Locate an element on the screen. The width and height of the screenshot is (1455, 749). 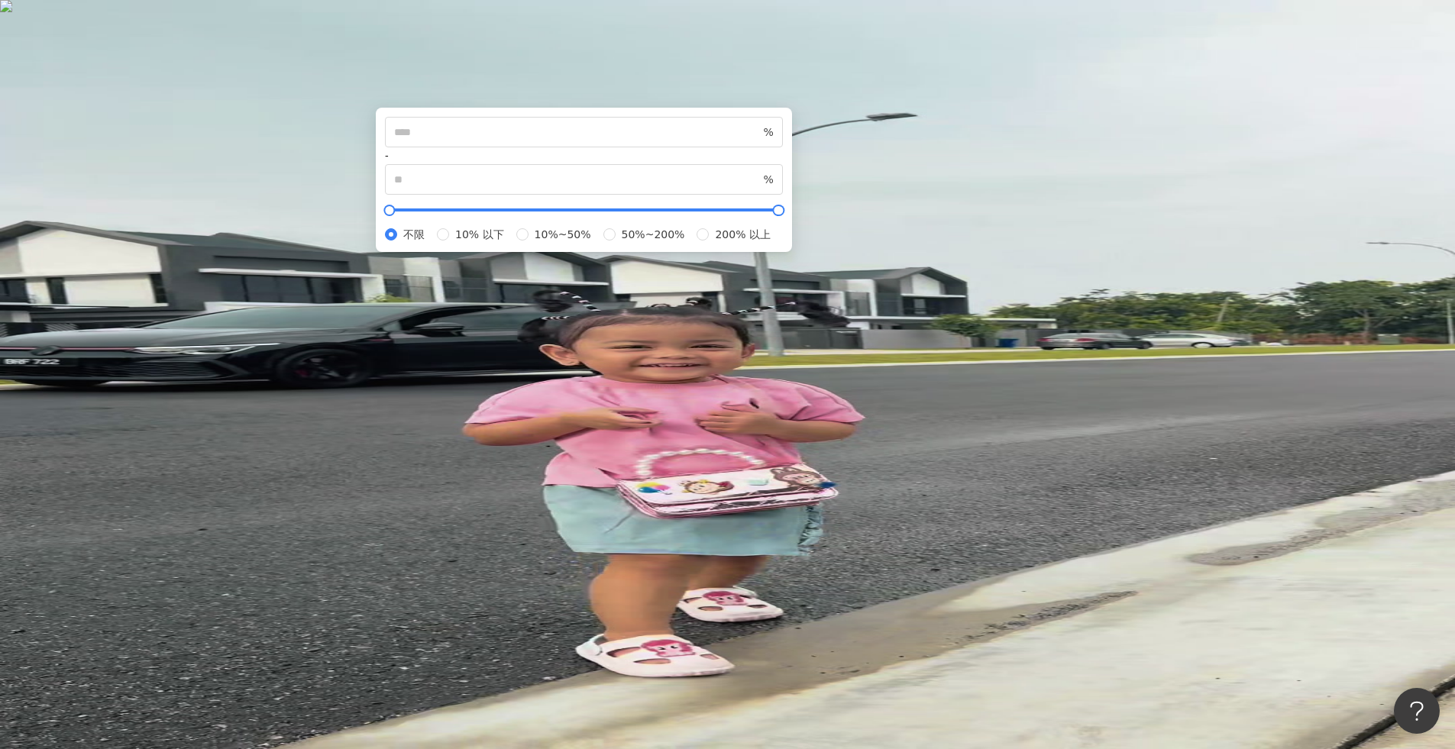
span: 200% 以上 is located at coordinates (742, 234).